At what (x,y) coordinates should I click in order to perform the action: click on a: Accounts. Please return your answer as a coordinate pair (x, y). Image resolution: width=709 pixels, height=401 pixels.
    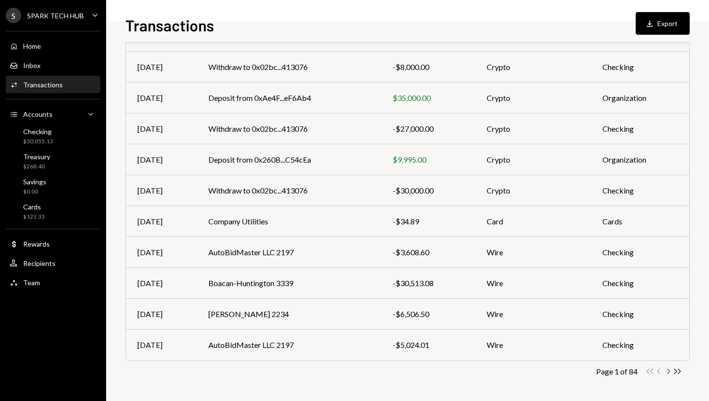
    Looking at the image, I should click on (53, 114).